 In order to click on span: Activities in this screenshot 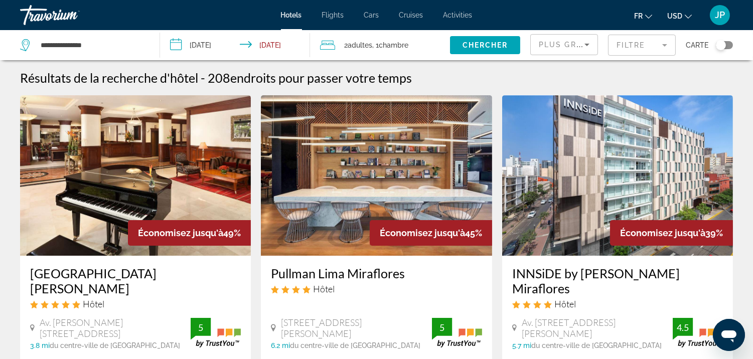, I will do `click(458, 15)`.